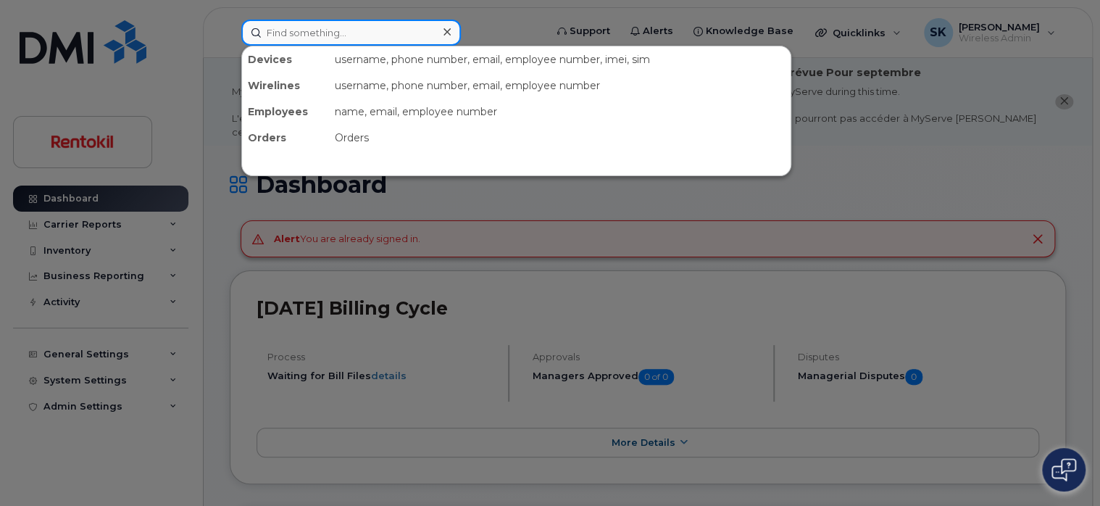  I want to click on img: Open chat, so click(1064, 470).